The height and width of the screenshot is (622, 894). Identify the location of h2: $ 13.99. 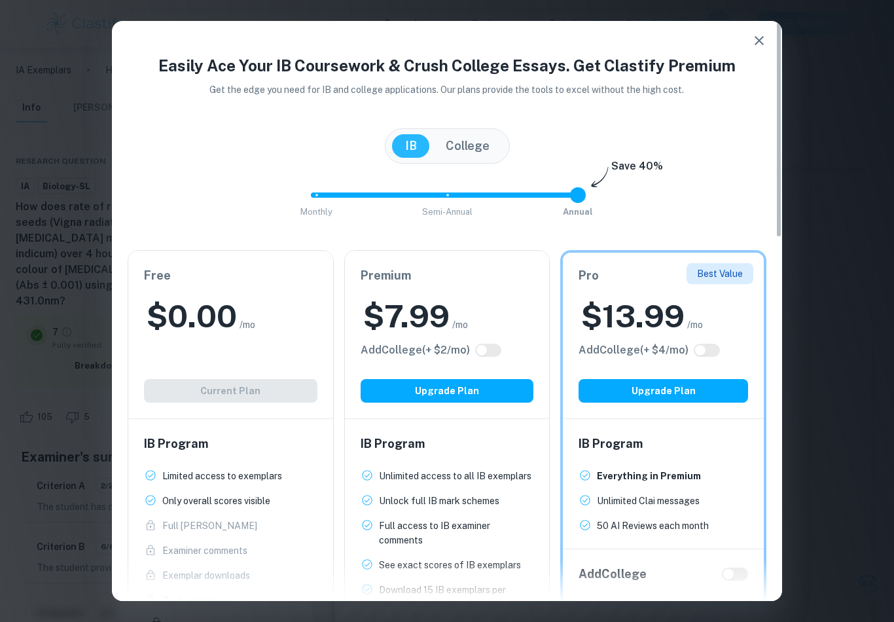
(633, 316).